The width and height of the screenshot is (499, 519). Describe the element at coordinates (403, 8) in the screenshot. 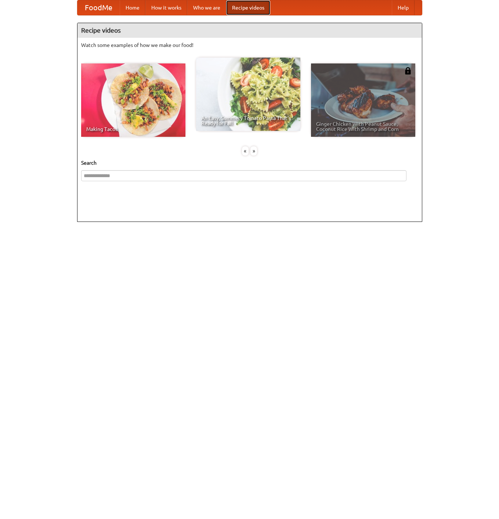

I see `a: Help` at that location.